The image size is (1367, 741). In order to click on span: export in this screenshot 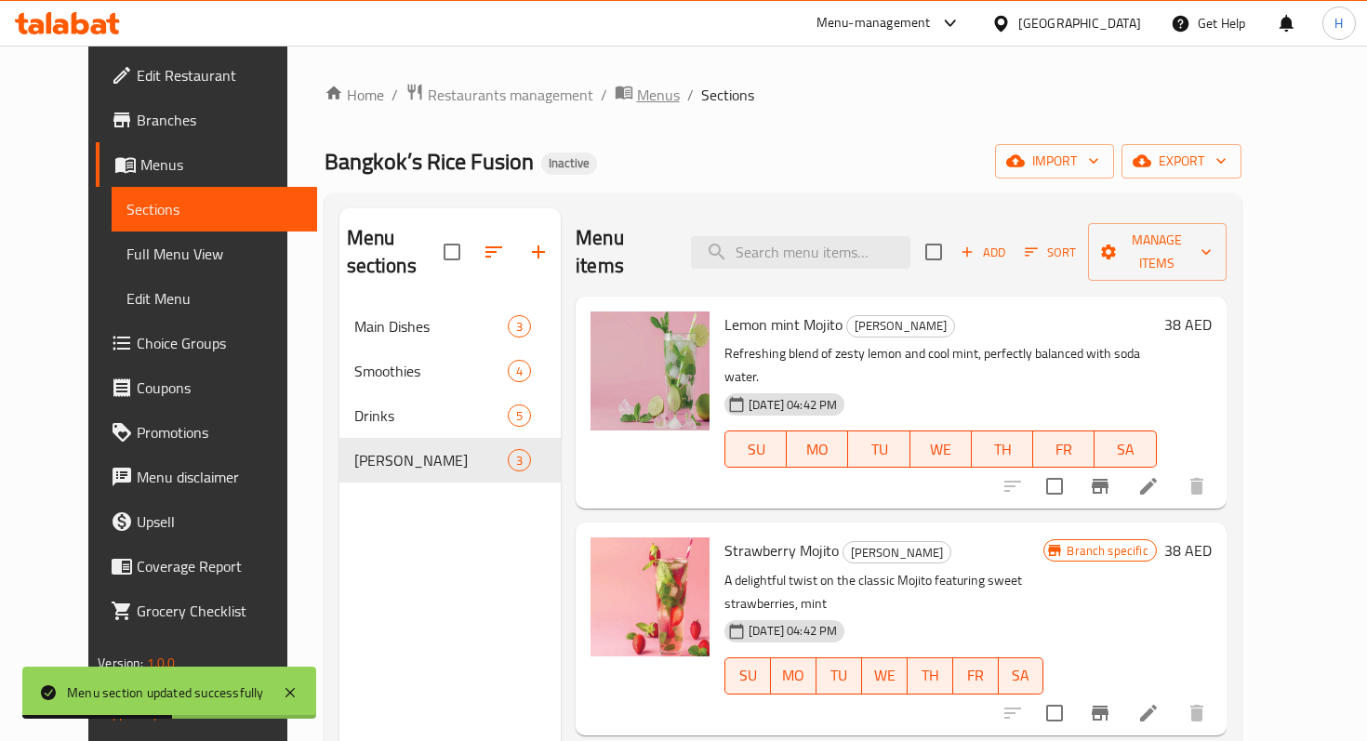, I will do `click(1181, 161)`.